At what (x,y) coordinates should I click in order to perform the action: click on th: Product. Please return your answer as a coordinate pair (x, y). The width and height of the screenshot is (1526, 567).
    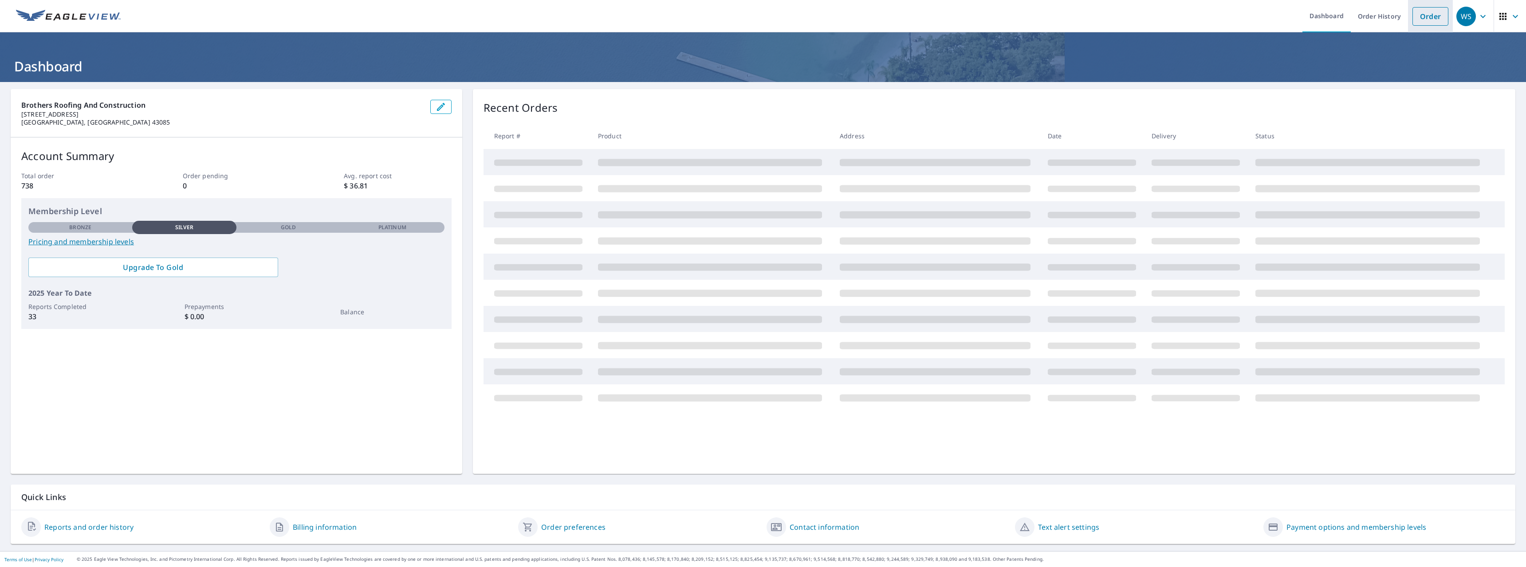
    Looking at the image, I should click on (711, 136).